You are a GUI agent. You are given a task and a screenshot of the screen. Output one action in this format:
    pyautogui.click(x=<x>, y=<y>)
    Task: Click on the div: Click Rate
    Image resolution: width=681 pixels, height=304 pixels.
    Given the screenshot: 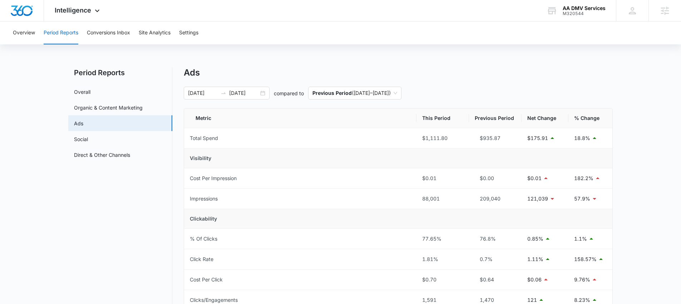 What is the action you would take?
    pyautogui.click(x=202, y=259)
    